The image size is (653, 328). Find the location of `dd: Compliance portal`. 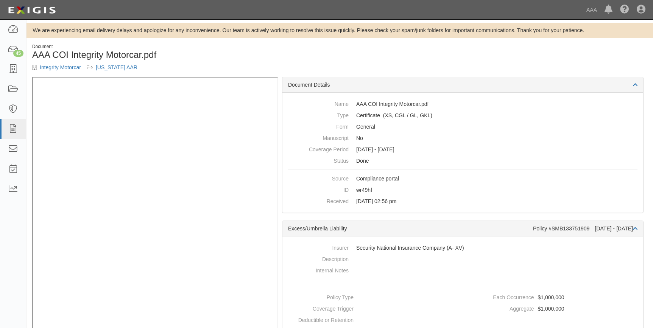

dd: Compliance portal is located at coordinates (462, 179).